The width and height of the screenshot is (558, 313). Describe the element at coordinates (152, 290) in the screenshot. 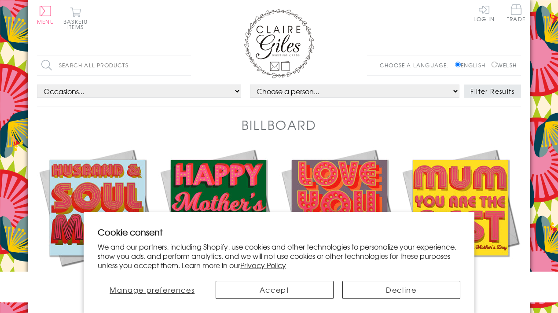

I see `span: Manage preferences` at that location.